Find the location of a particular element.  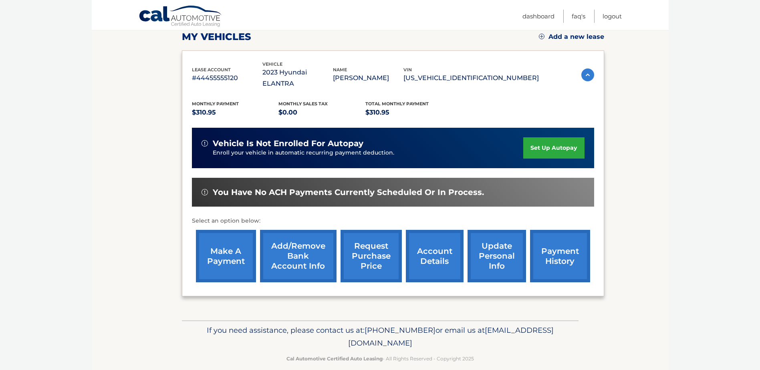

p: #44455555120 is located at coordinates (227, 78).